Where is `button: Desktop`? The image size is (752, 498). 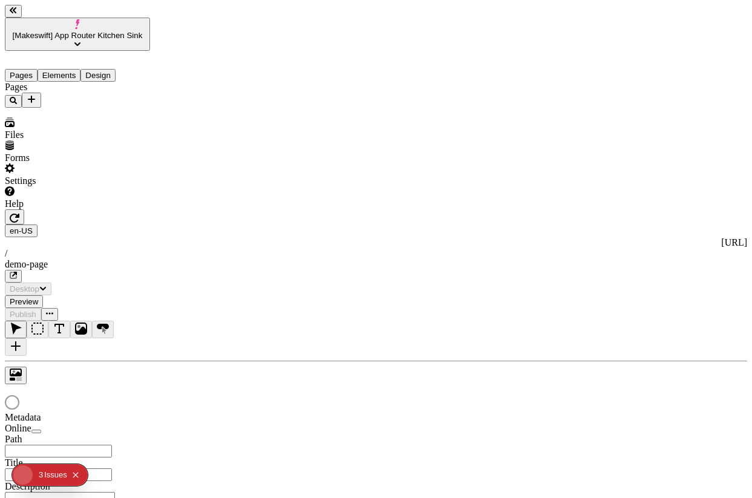
button: Desktop is located at coordinates (28, 288).